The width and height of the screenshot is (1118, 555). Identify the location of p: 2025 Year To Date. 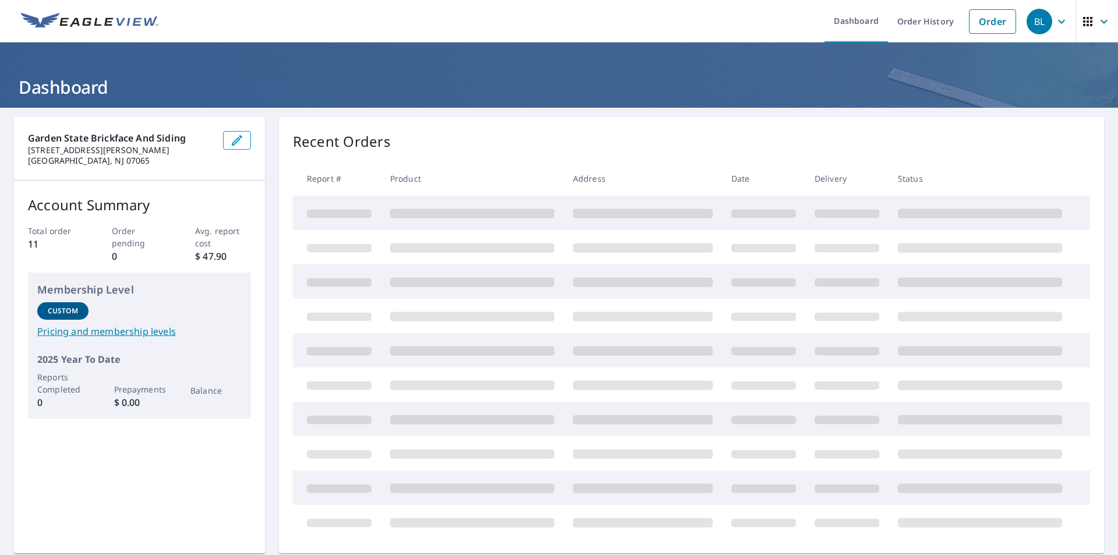
(139, 359).